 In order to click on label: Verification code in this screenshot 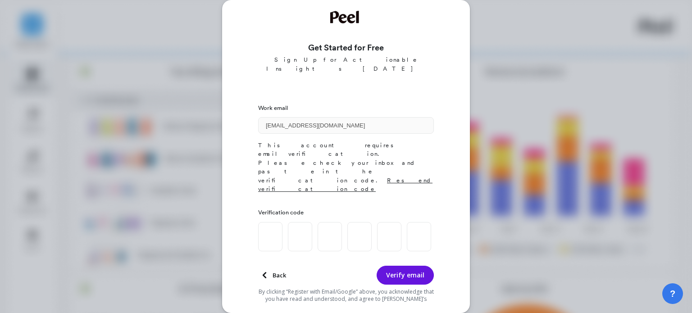, I will do `click(281, 213)`.